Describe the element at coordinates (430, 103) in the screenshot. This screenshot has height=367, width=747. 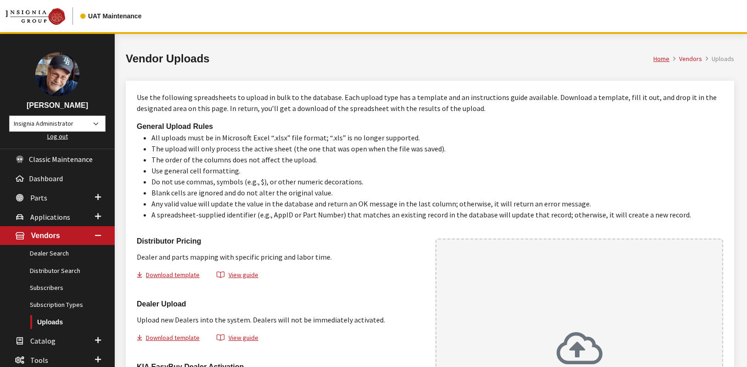
I see `p: Use the following spreadsheets to upload in bulk to the database. Each upload type has a template...` at that location.